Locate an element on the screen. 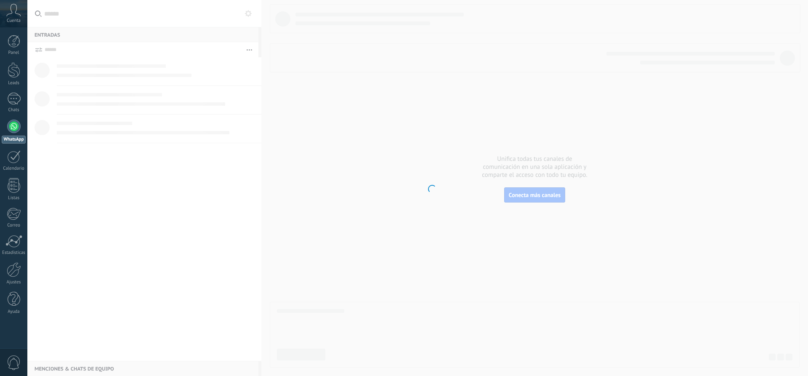  div: WhatsApp is located at coordinates (13, 139).